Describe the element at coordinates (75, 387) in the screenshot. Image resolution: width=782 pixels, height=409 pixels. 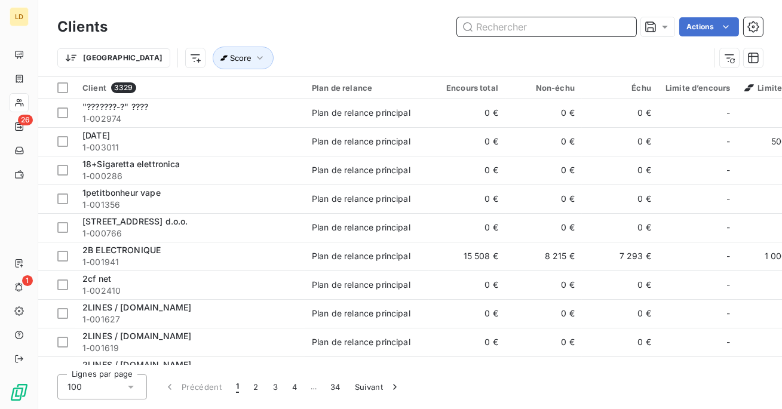
I see `span: 100` at that location.